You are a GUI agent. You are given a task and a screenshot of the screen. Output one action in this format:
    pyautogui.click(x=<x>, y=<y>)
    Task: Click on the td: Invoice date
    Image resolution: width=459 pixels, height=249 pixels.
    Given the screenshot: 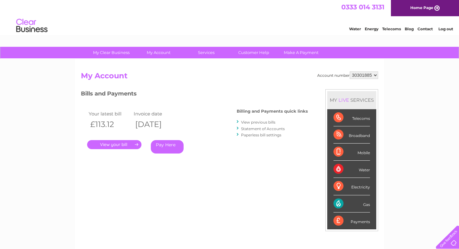 What is the action you would take?
    pyautogui.click(x=155, y=114)
    